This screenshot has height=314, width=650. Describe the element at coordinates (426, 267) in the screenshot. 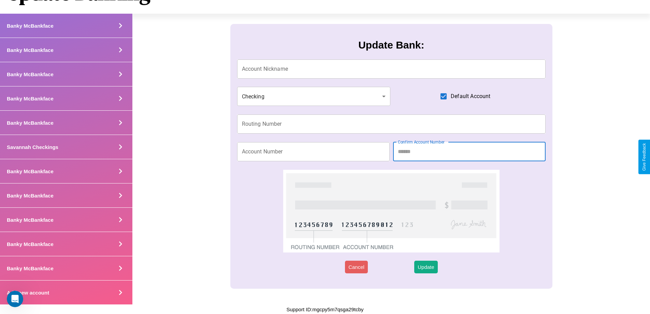

I see `button: Update` at that location.